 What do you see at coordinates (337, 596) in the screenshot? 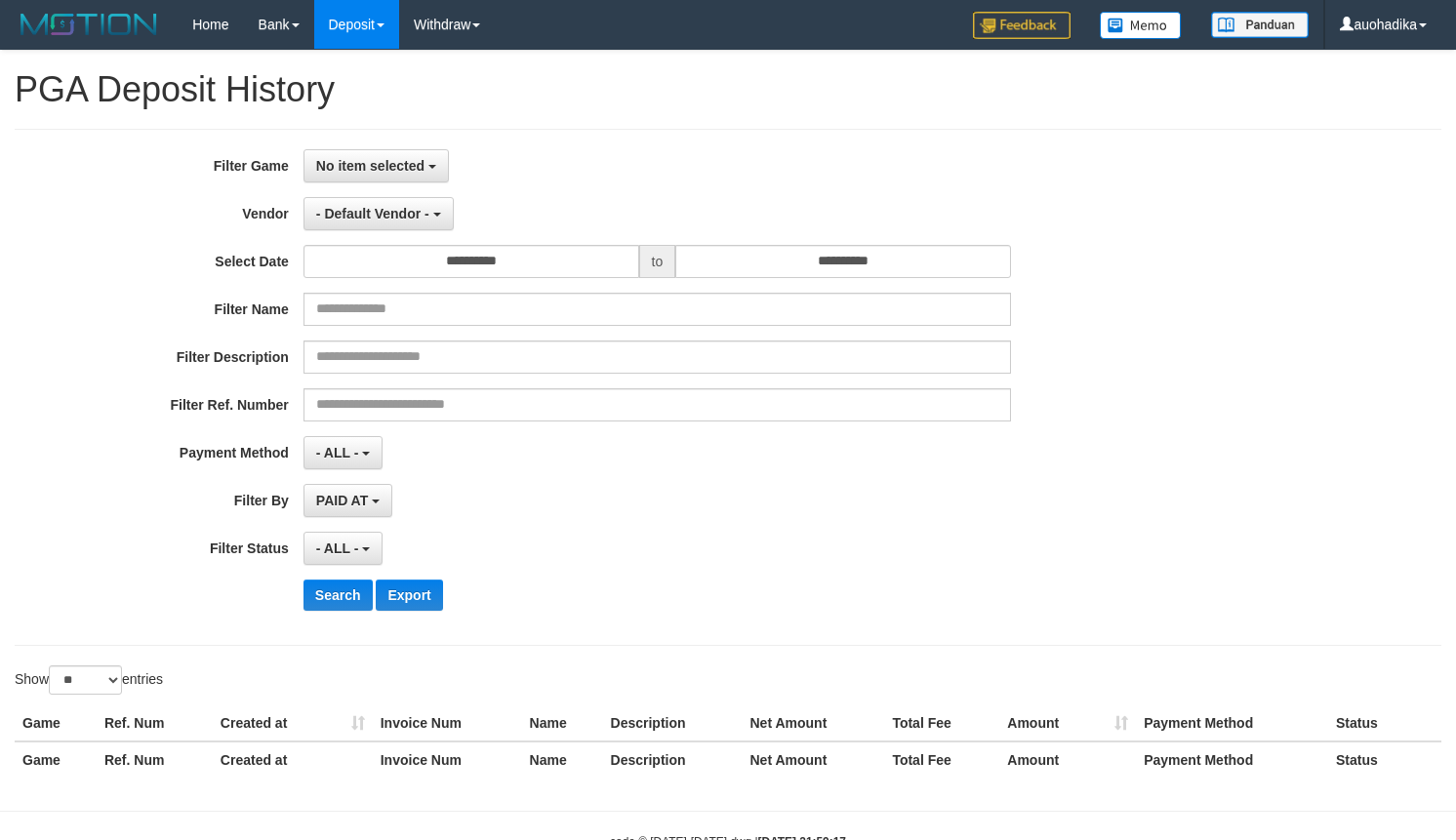
I see `button: Search` at bounding box center [337, 596].